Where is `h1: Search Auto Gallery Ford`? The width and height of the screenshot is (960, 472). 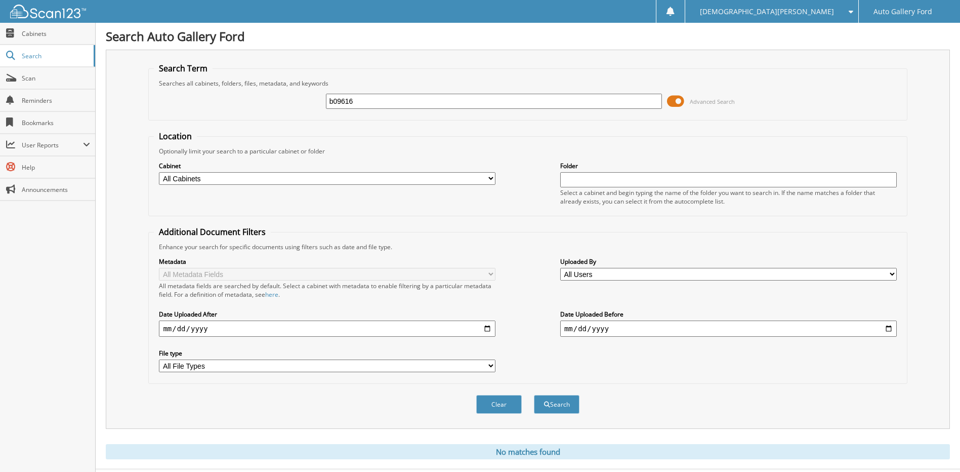
h1: Search Auto Gallery Ford is located at coordinates (528, 36).